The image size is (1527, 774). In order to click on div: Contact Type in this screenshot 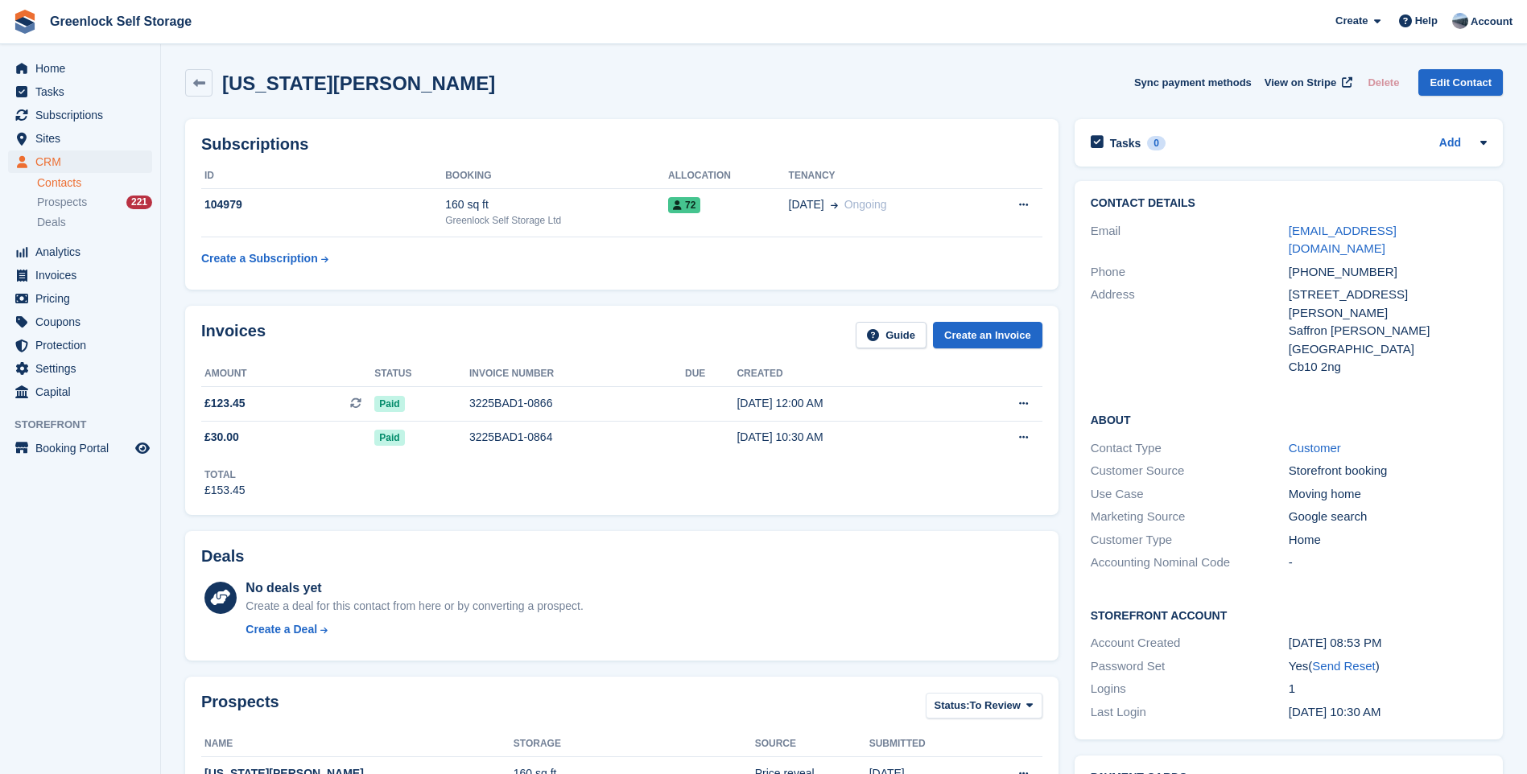, I will do `click(1190, 448)`.